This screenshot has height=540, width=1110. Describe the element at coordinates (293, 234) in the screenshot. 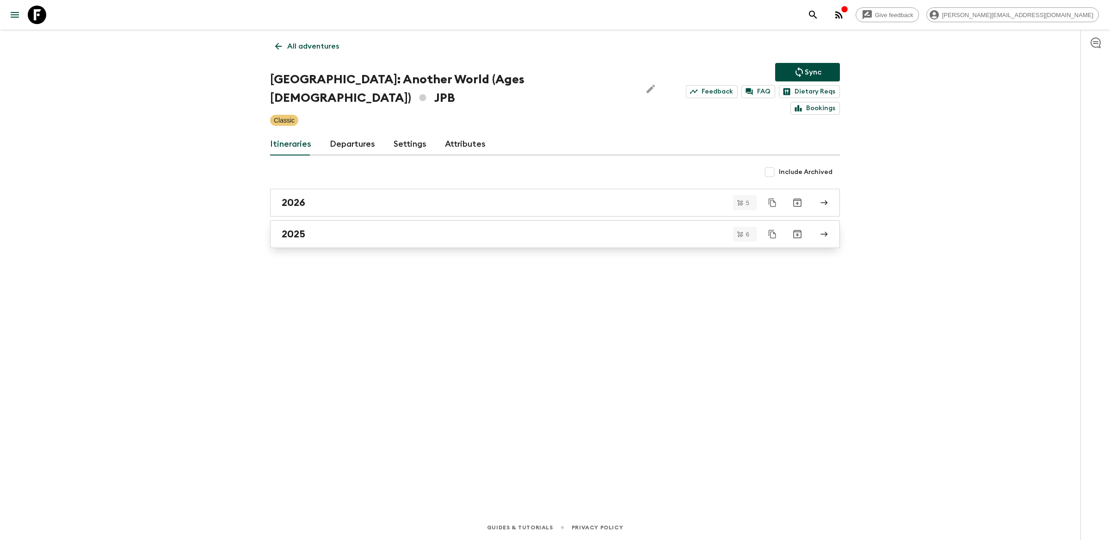

I see `h2: 2025` at that location.